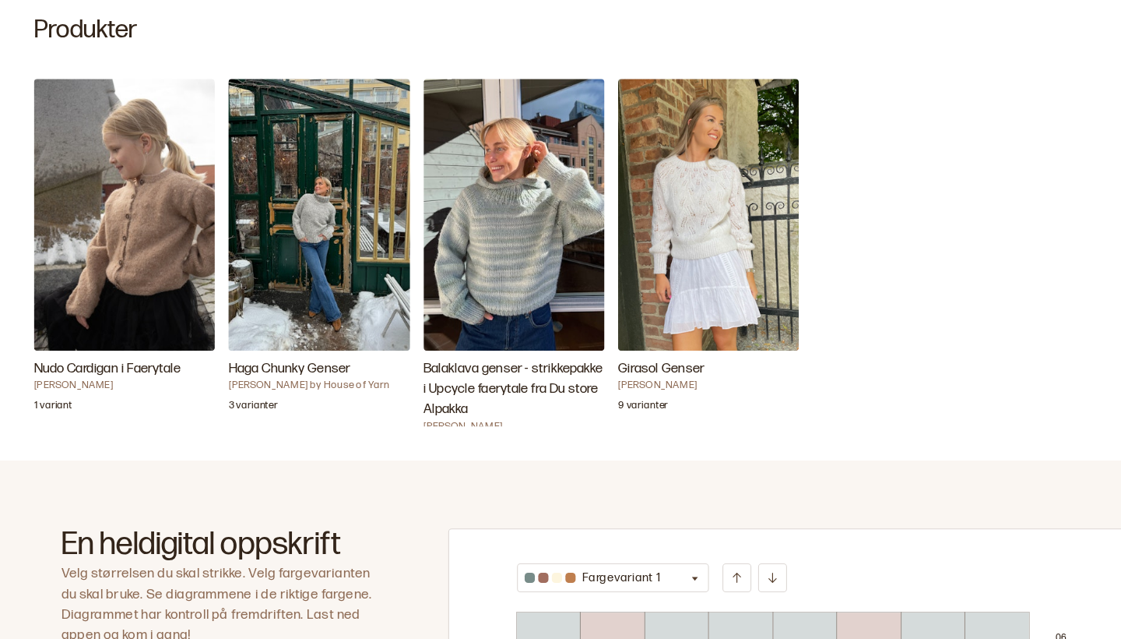 The height and width of the screenshot is (639, 1121). What do you see at coordinates (181, 25) in the screenshot?
I see `a: Pinner` at bounding box center [181, 25].